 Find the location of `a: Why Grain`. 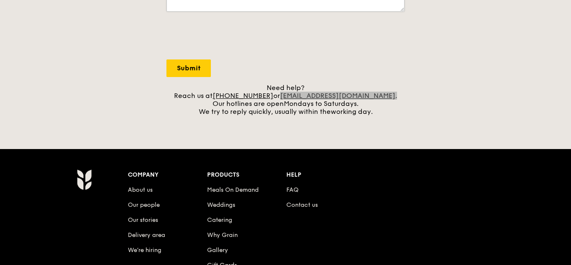

a: Why Grain is located at coordinates (222, 235).